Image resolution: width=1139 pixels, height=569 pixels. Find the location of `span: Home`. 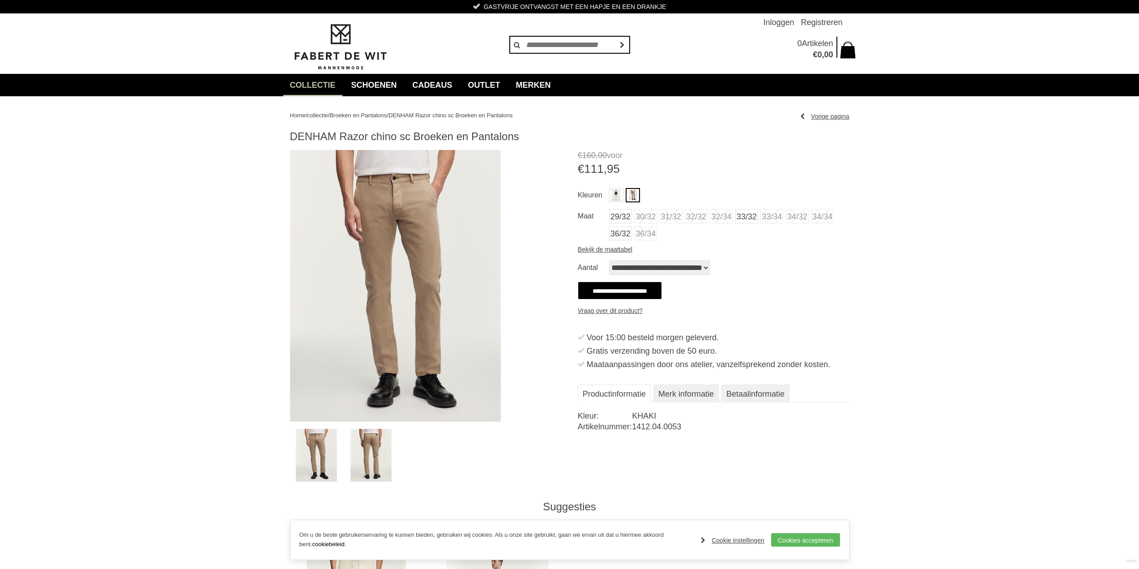

span: Home is located at coordinates (298, 115).